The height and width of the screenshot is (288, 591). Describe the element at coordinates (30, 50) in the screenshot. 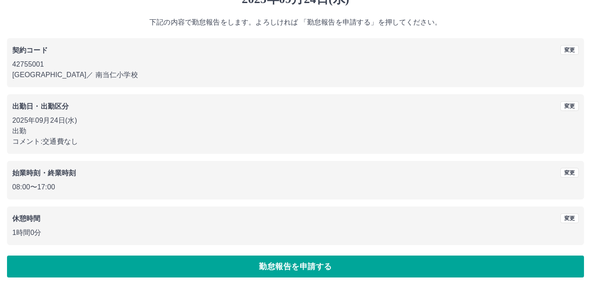

I see `b: 契約コード` at that location.